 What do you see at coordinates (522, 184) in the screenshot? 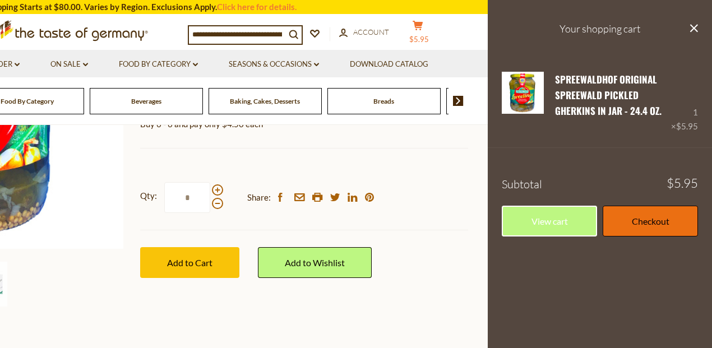
I see `span: Subtotal` at bounding box center [522, 184].